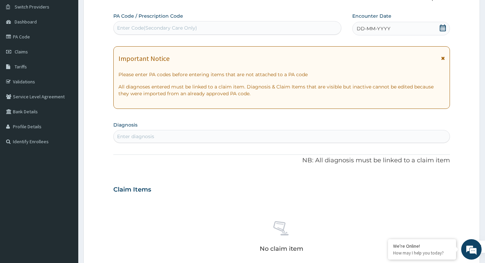  I want to click on p: NB: All diagnosis must be linked to a claim item, so click(282, 161).